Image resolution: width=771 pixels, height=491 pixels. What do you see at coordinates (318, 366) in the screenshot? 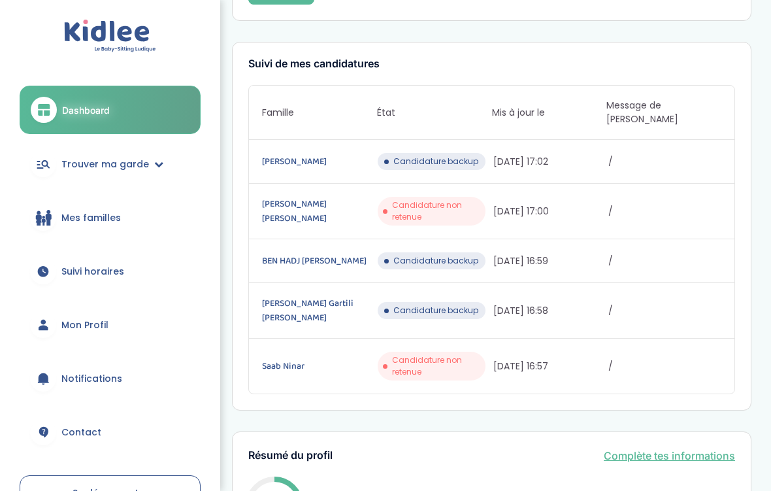
I see `a: Saab Ninar` at bounding box center [318, 366].